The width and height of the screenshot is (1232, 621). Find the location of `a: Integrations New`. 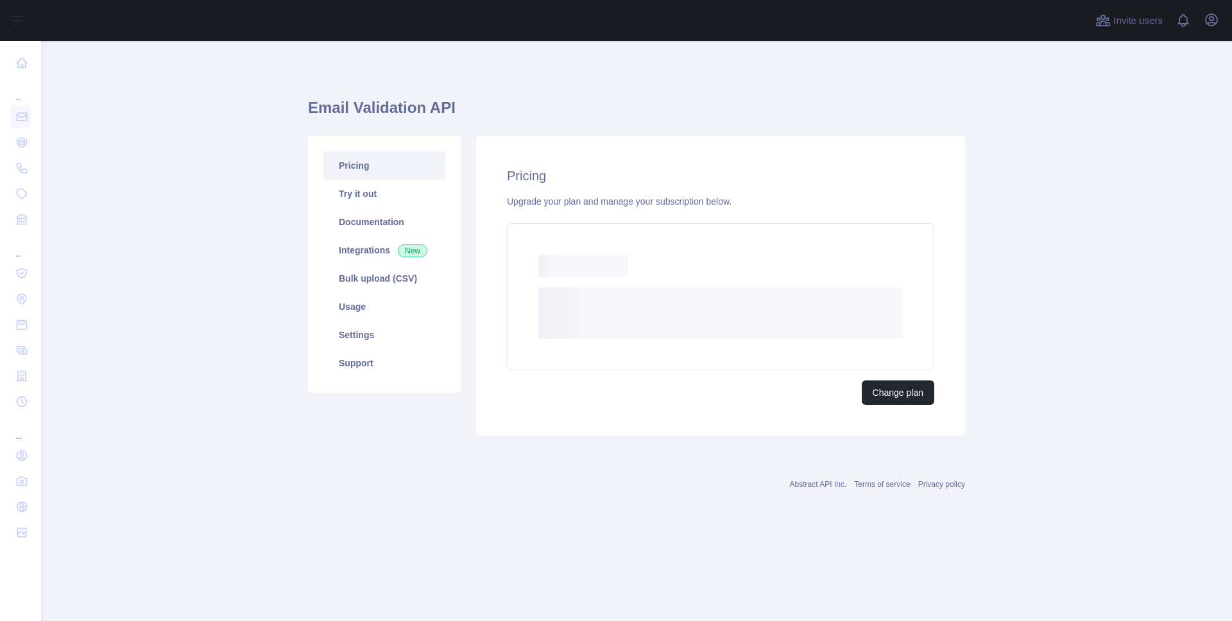

a: Integrations New is located at coordinates (384, 250).